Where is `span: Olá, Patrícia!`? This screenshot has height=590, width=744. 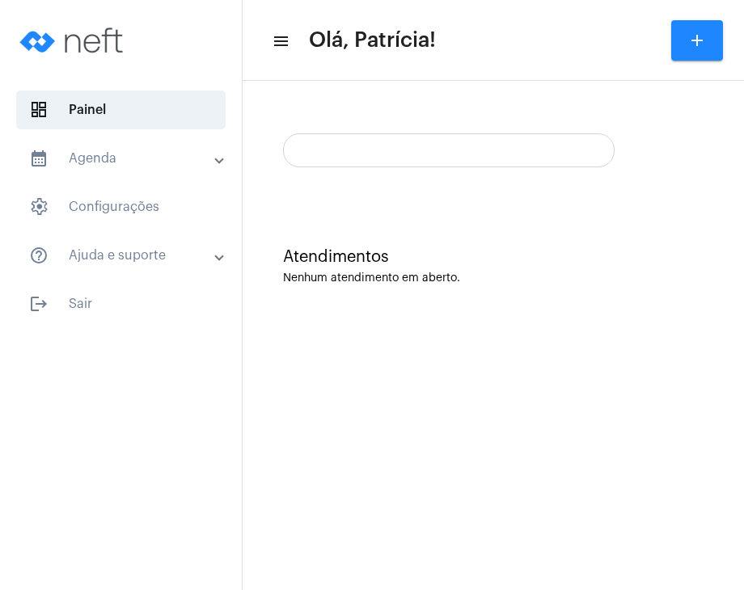
span: Olá, Patrícia! is located at coordinates (372, 40).